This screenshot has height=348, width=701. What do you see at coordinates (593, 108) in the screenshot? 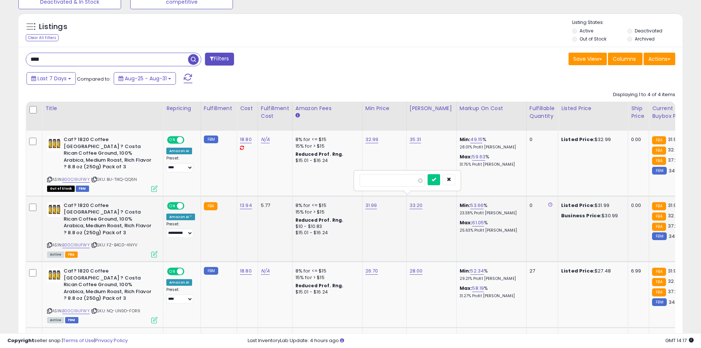
I see `div: Listed Price` at bounding box center [593, 108].